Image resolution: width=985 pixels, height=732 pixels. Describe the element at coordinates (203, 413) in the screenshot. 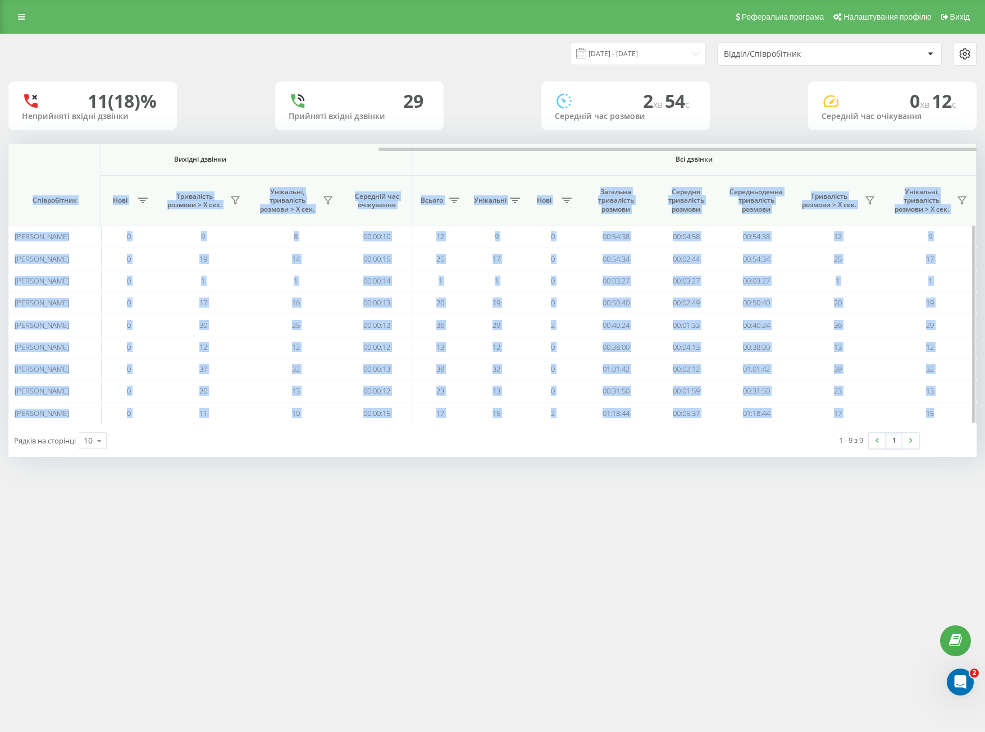

I see `span: 11` at that location.